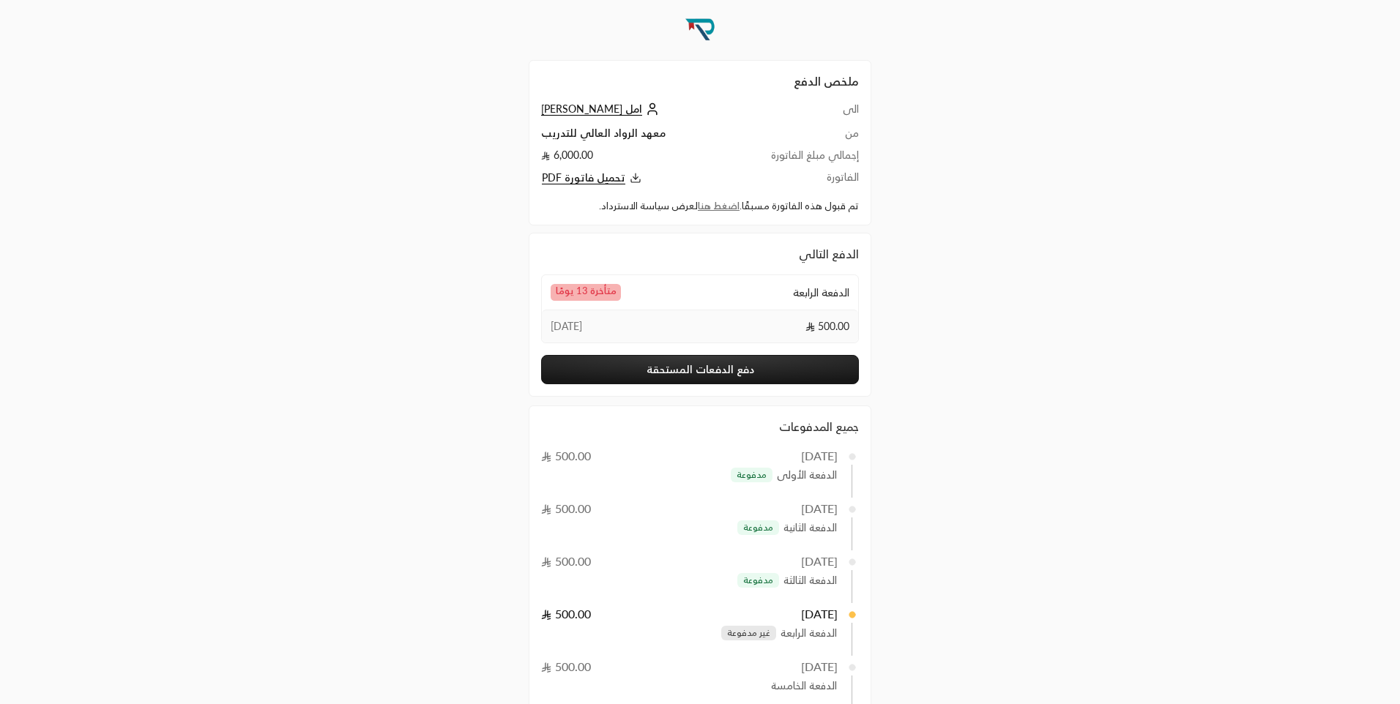  What do you see at coordinates (810, 528) in the screenshot?
I see `span: الدفعة الثانية` at bounding box center [810, 528].